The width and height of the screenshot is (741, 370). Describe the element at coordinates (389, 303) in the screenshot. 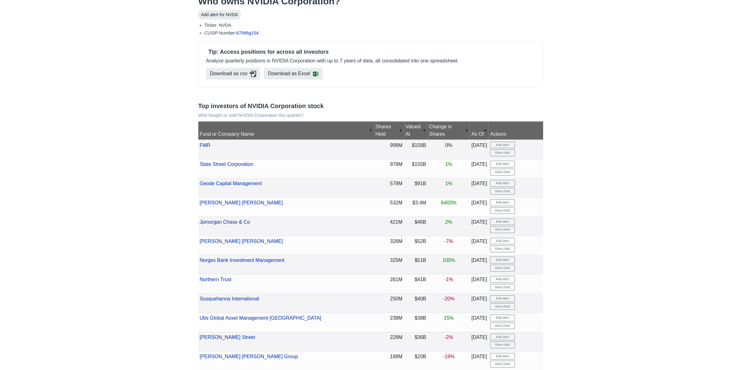

I see `td: 250M` at that location.